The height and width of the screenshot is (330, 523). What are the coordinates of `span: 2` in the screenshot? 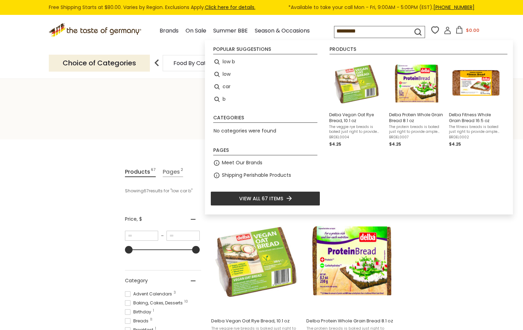 It's located at (182, 172).